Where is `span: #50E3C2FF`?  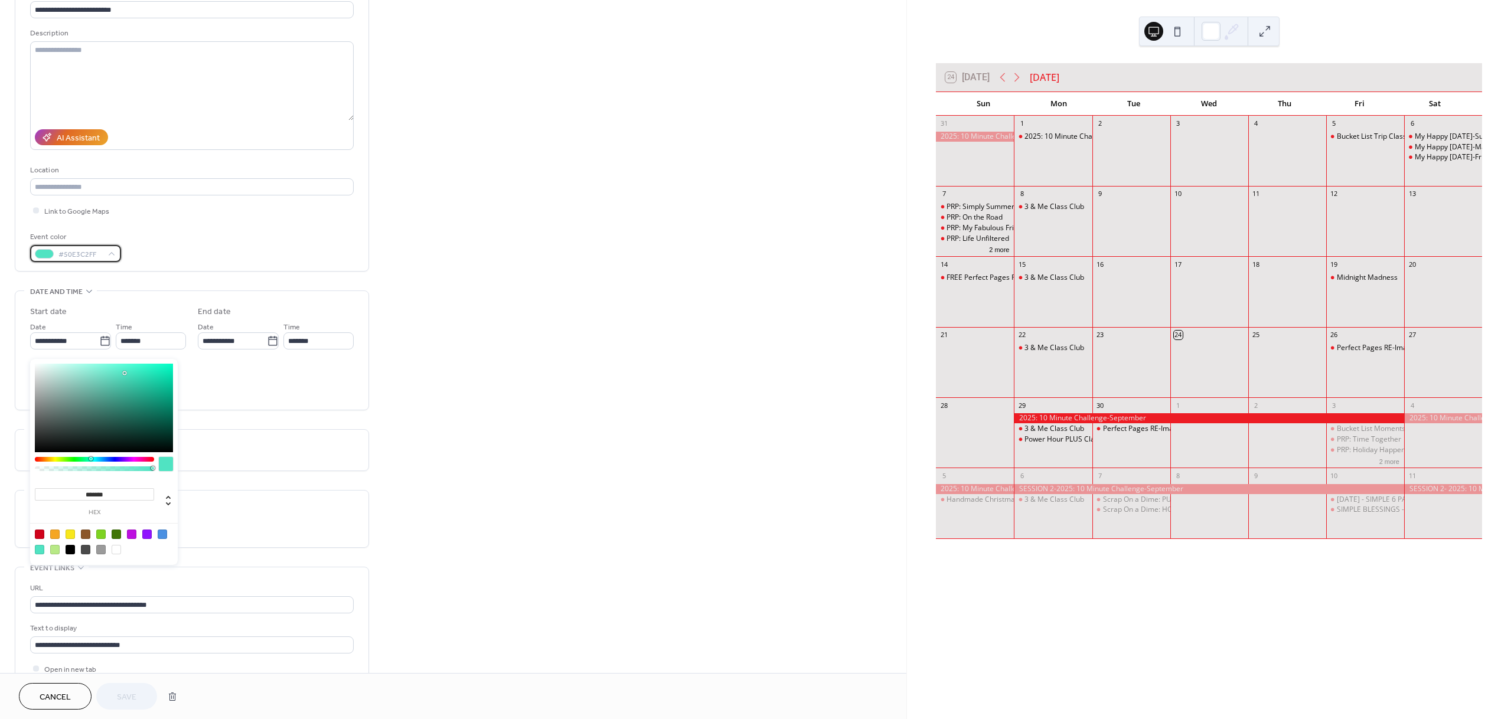 span: #50E3C2FF is located at coordinates (80, 255).